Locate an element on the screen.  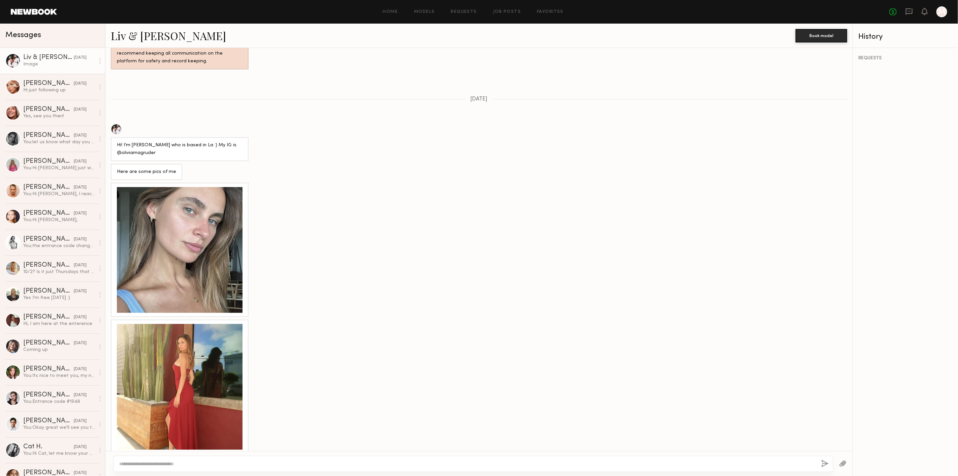
div: Hi just following up is located at coordinates (59, 90).